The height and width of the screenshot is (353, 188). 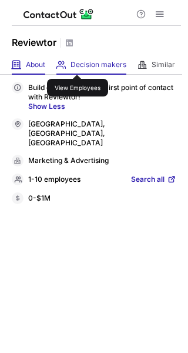 What do you see at coordinates (54, 180) in the screenshot?
I see `p: 1-10 employees` at bounding box center [54, 180].